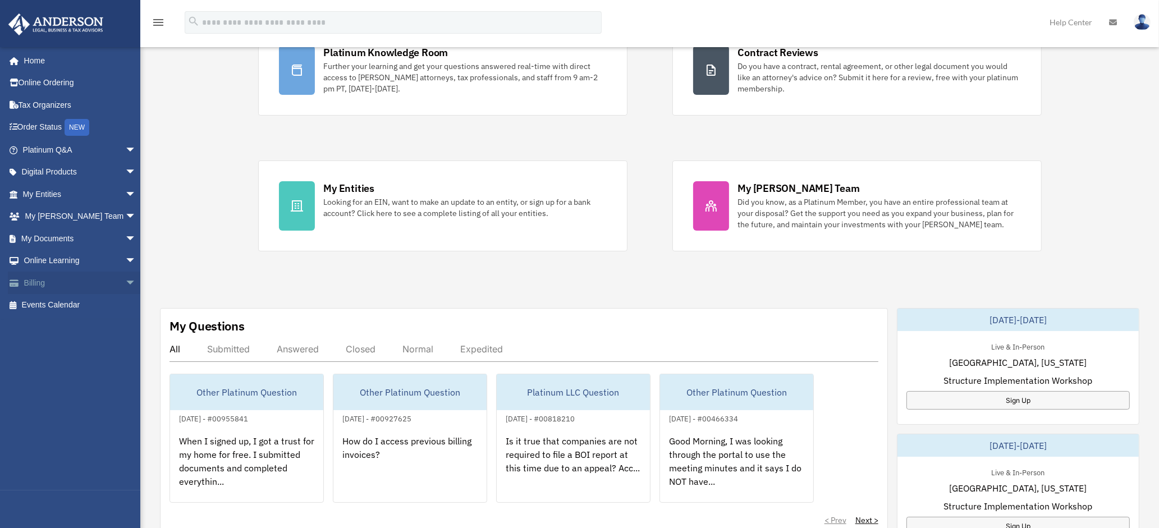  Describe the element at coordinates (80, 105) in the screenshot. I see `a: Tax Organizers` at that location.